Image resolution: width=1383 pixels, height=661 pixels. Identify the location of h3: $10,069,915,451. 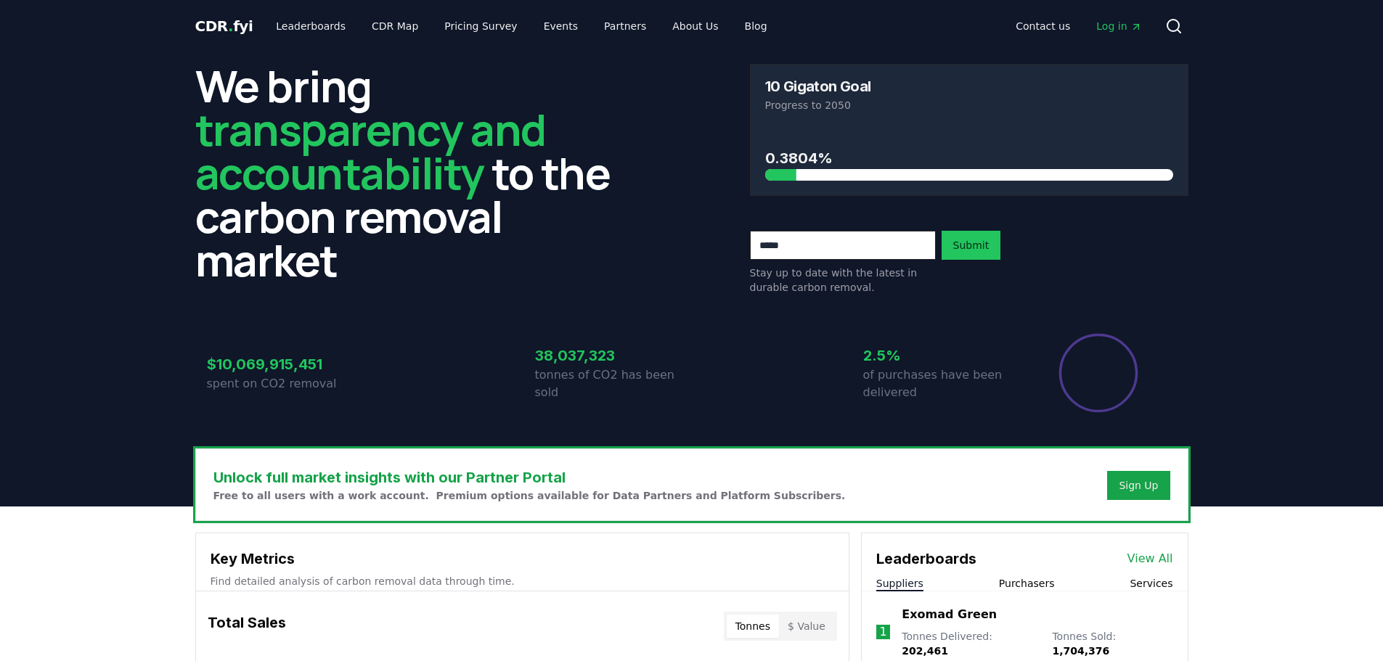
(285, 364).